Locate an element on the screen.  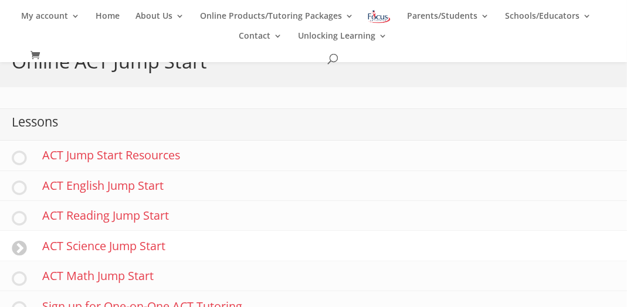
h2: Online ACT Jump Start is located at coordinates (109, 64).